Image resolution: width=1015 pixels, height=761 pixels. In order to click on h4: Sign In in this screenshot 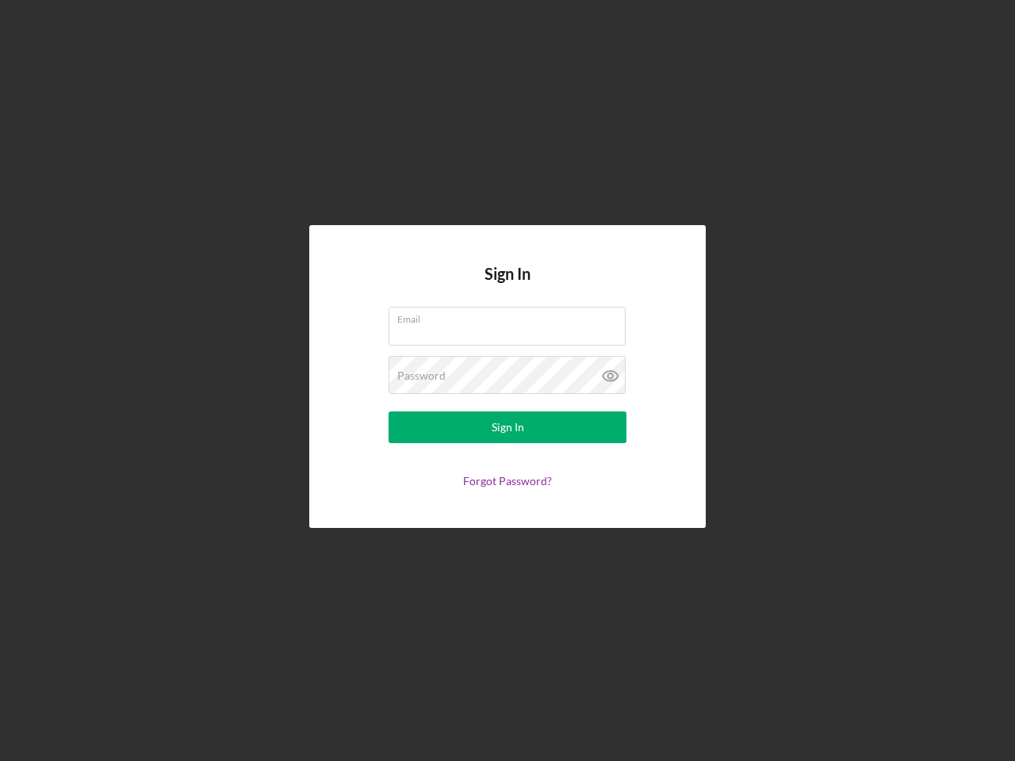, I will do `click(507, 285)`.